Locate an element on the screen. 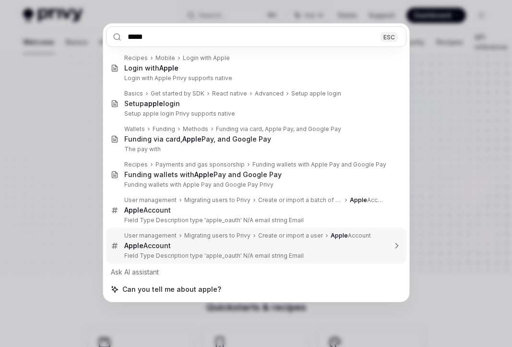 The width and height of the screenshot is (512, 347). div: ESC is located at coordinates (389, 36).